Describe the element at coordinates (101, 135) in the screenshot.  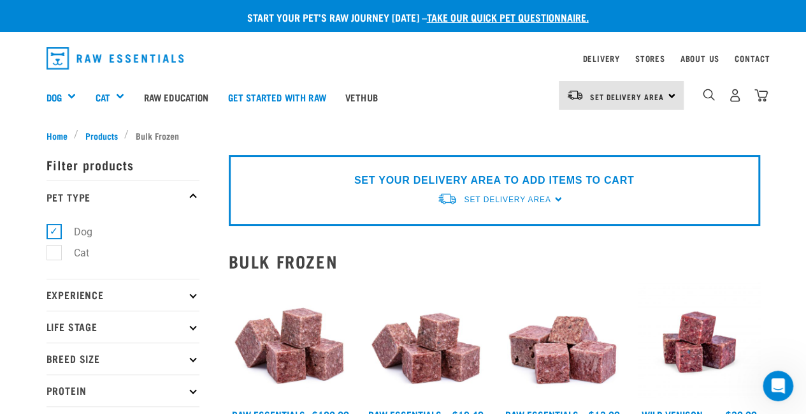
I see `span: Products` at that location.